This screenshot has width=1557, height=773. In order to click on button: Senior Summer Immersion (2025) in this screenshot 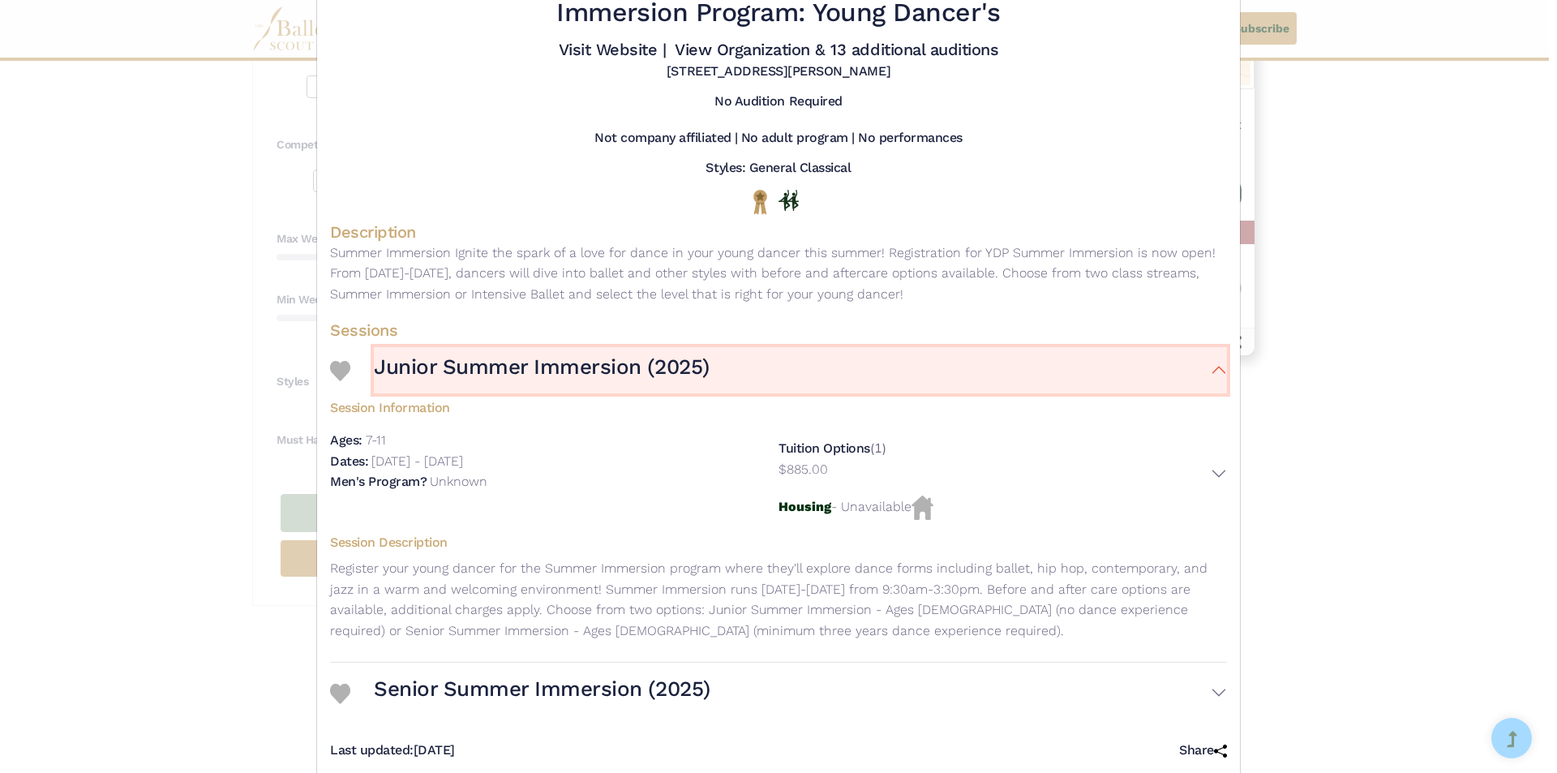, I will do `click(800, 692)`.